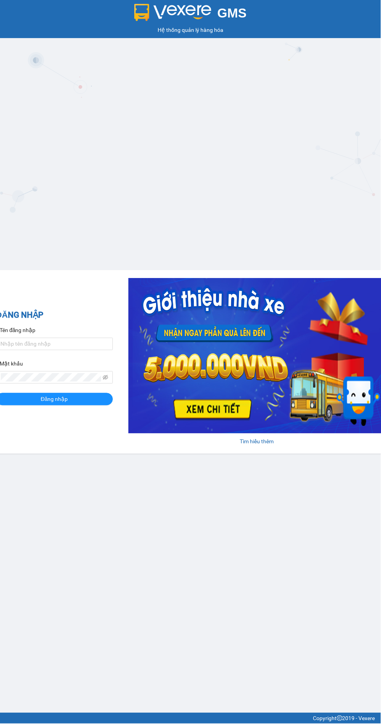 Image resolution: width=381 pixels, height=724 pixels. Describe the element at coordinates (173, 12) in the screenshot. I see `img: logo 2` at that location.